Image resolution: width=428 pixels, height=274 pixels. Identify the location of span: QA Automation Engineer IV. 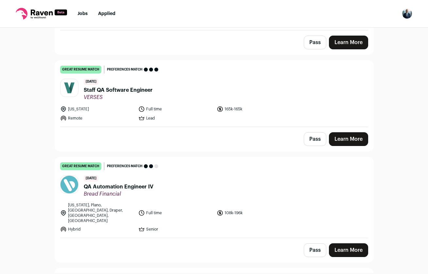
(118, 187).